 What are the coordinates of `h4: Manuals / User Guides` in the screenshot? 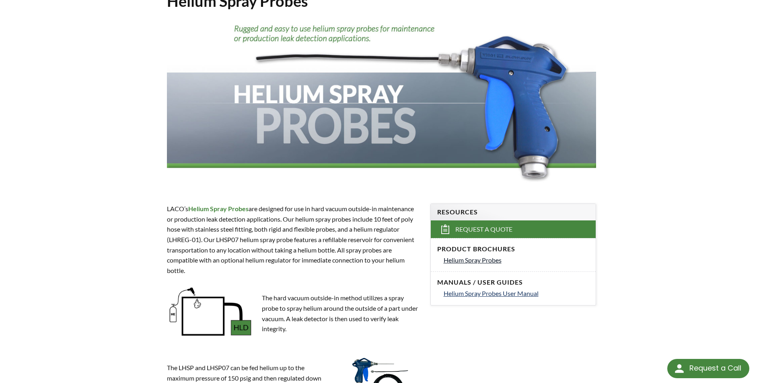 It's located at (513, 283).